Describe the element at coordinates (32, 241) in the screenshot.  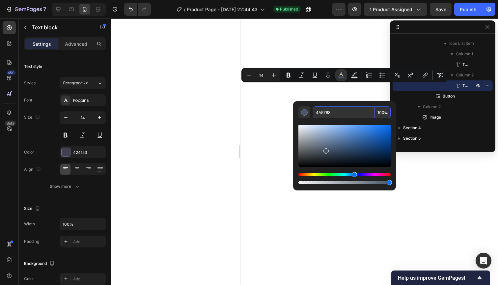
I see `div: Padding` at that location.